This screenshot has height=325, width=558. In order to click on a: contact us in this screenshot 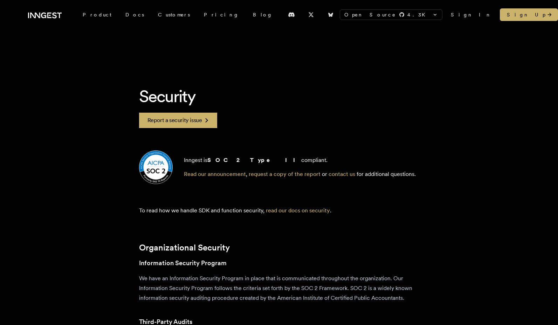, I will do `click(342, 174)`.